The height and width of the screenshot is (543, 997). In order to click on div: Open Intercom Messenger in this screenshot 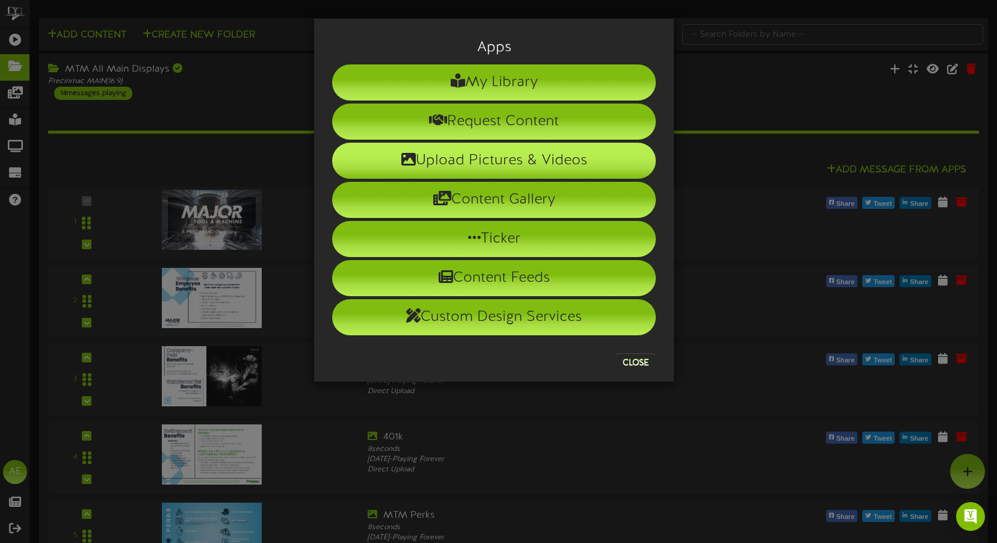, I will do `click(971, 516)`.